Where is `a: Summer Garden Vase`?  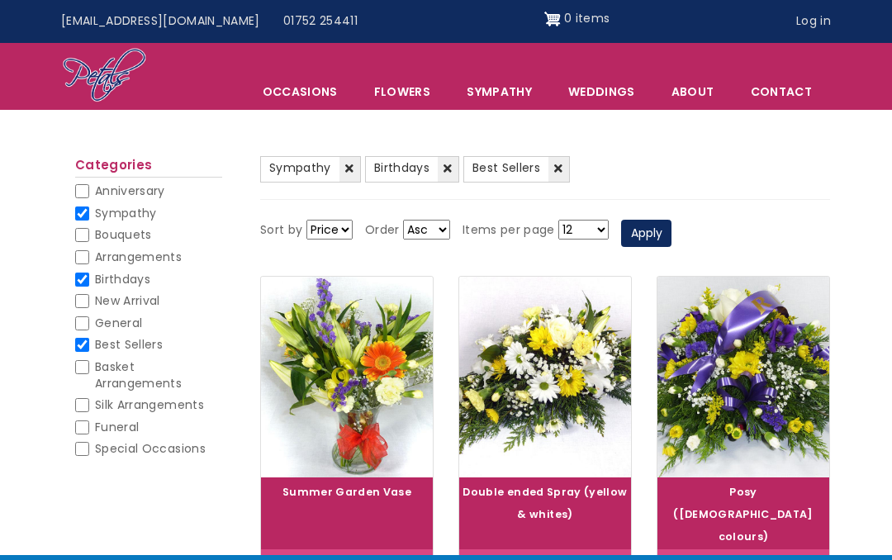 a: Summer Garden Vase is located at coordinates (347, 491).